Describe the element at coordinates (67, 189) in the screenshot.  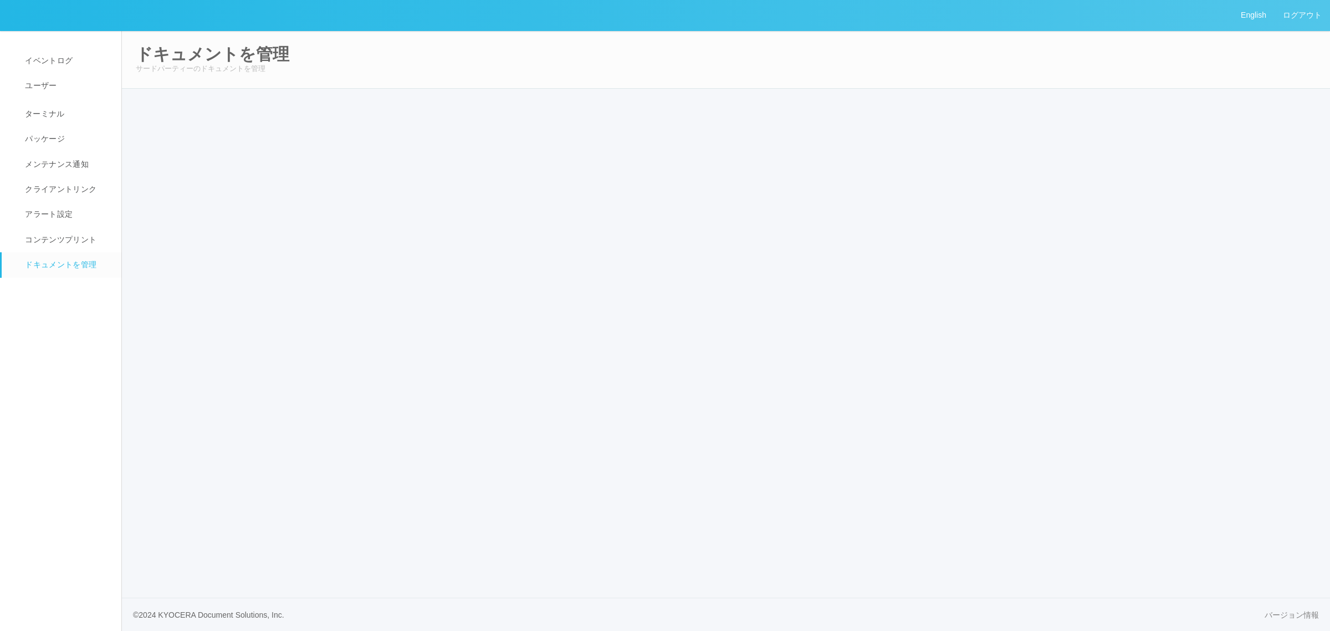
I see `a: クライアントリンク` at that location.